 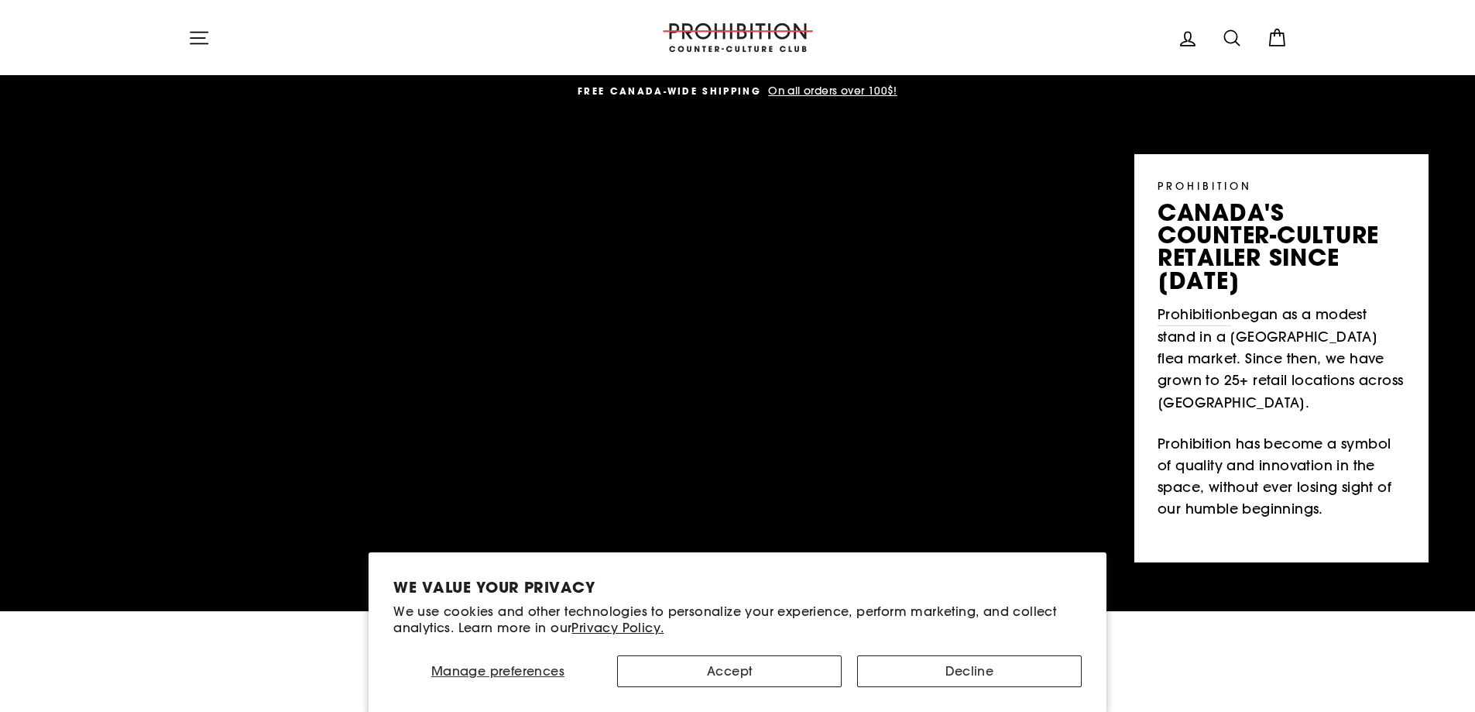 I want to click on span: Manage preferences, so click(x=498, y=671).